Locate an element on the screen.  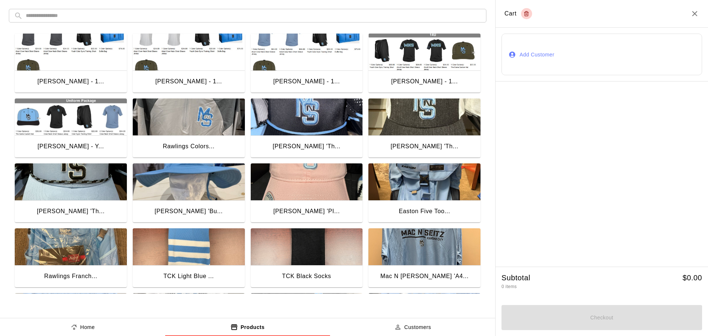
img: Rawlings MNS Baseball T-Shirt is located at coordinates (71, 312).